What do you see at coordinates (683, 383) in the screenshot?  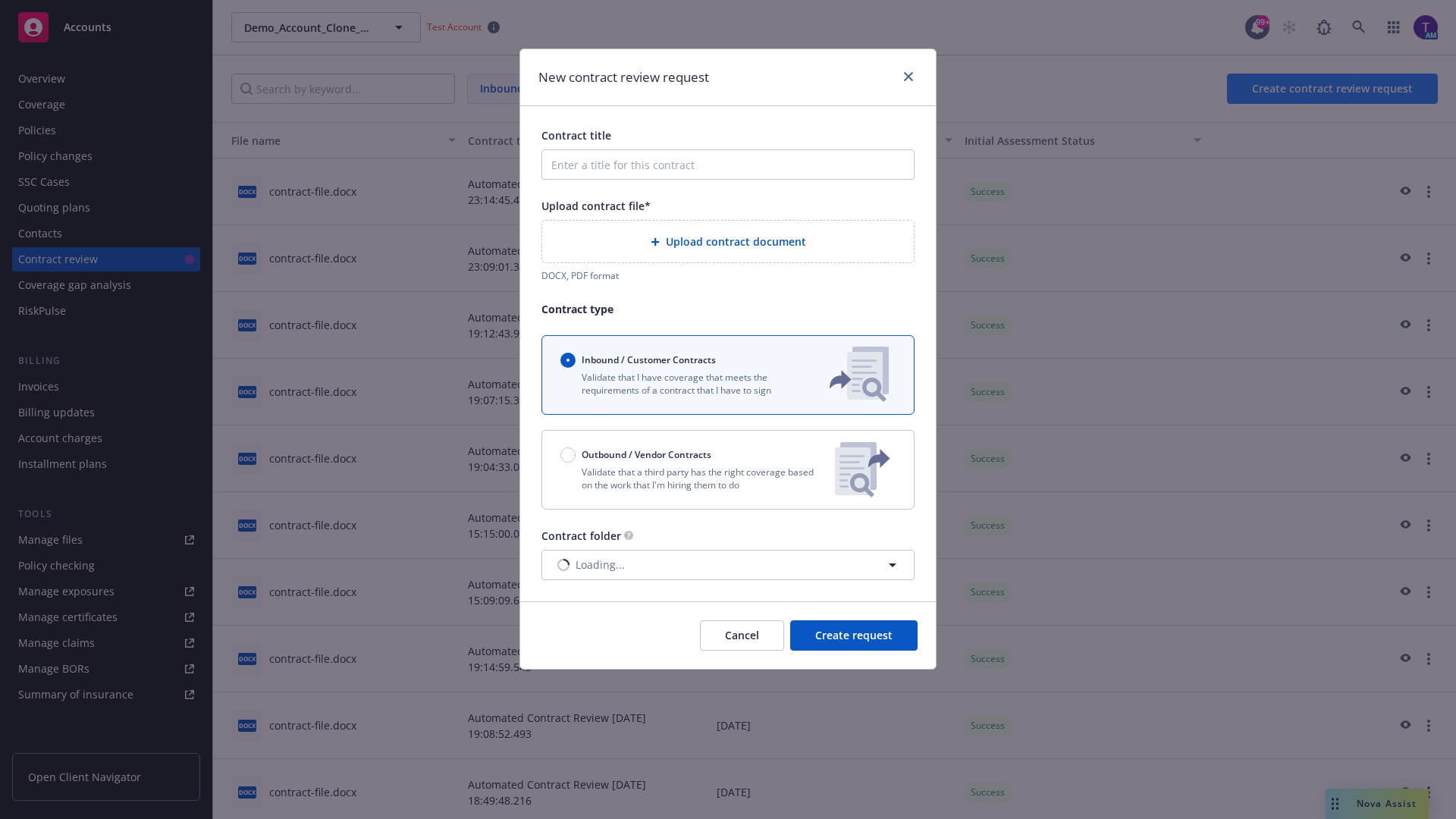 I see `p: Validate that I have coverage that meets the requirements of a contract that I have to sign` at bounding box center [683, 383].